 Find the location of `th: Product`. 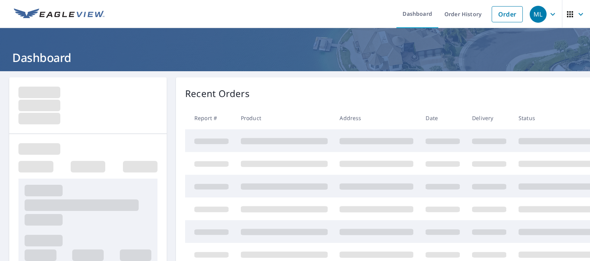

th: Product is located at coordinates (284, 118).